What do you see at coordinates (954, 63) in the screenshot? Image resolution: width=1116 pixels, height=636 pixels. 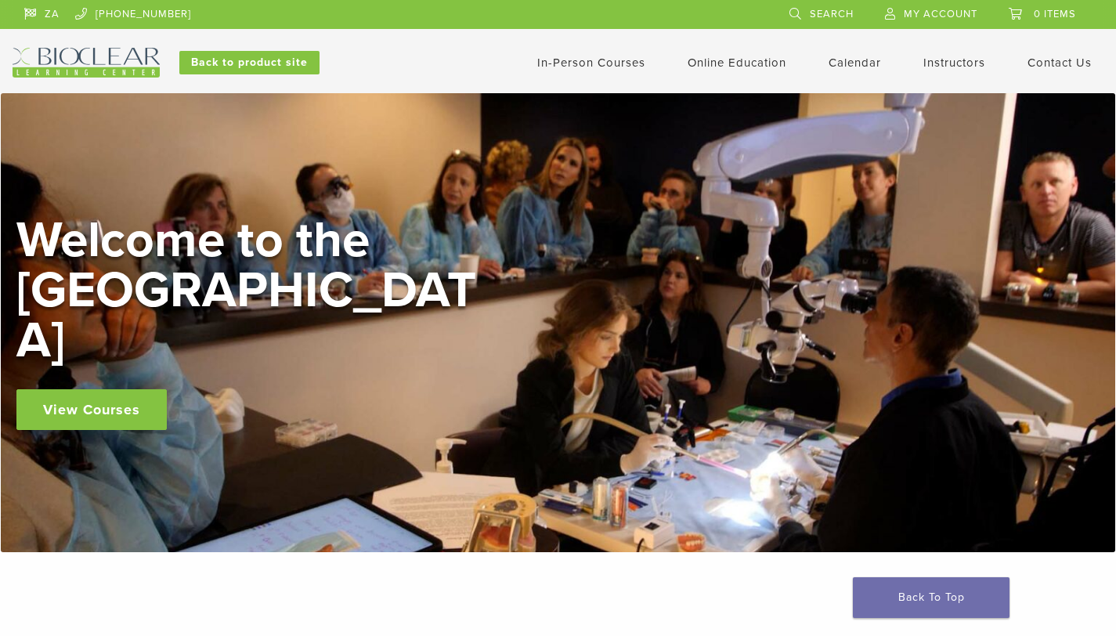 I see `a: Instructors` at bounding box center [954, 63].